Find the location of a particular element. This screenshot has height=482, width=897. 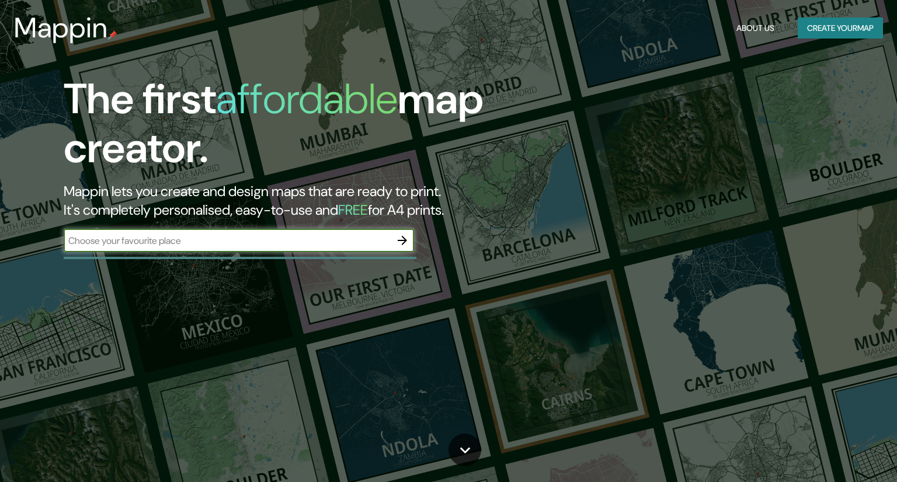

img: mappin-pin is located at coordinates (113, 35).